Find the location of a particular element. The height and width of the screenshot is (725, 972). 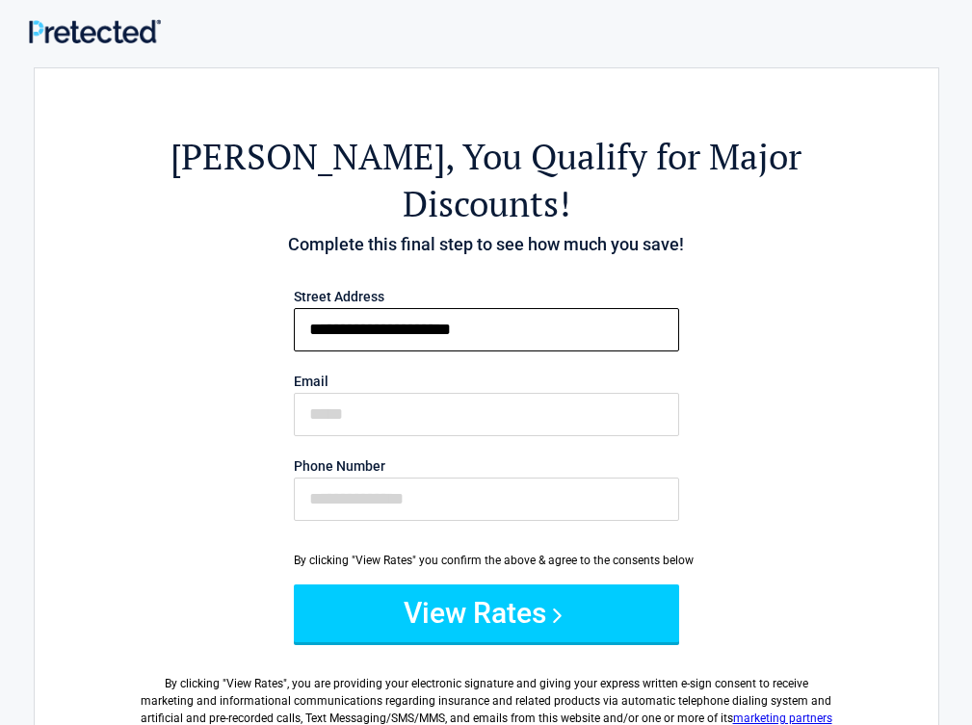

label: Email is located at coordinates (486, 381).